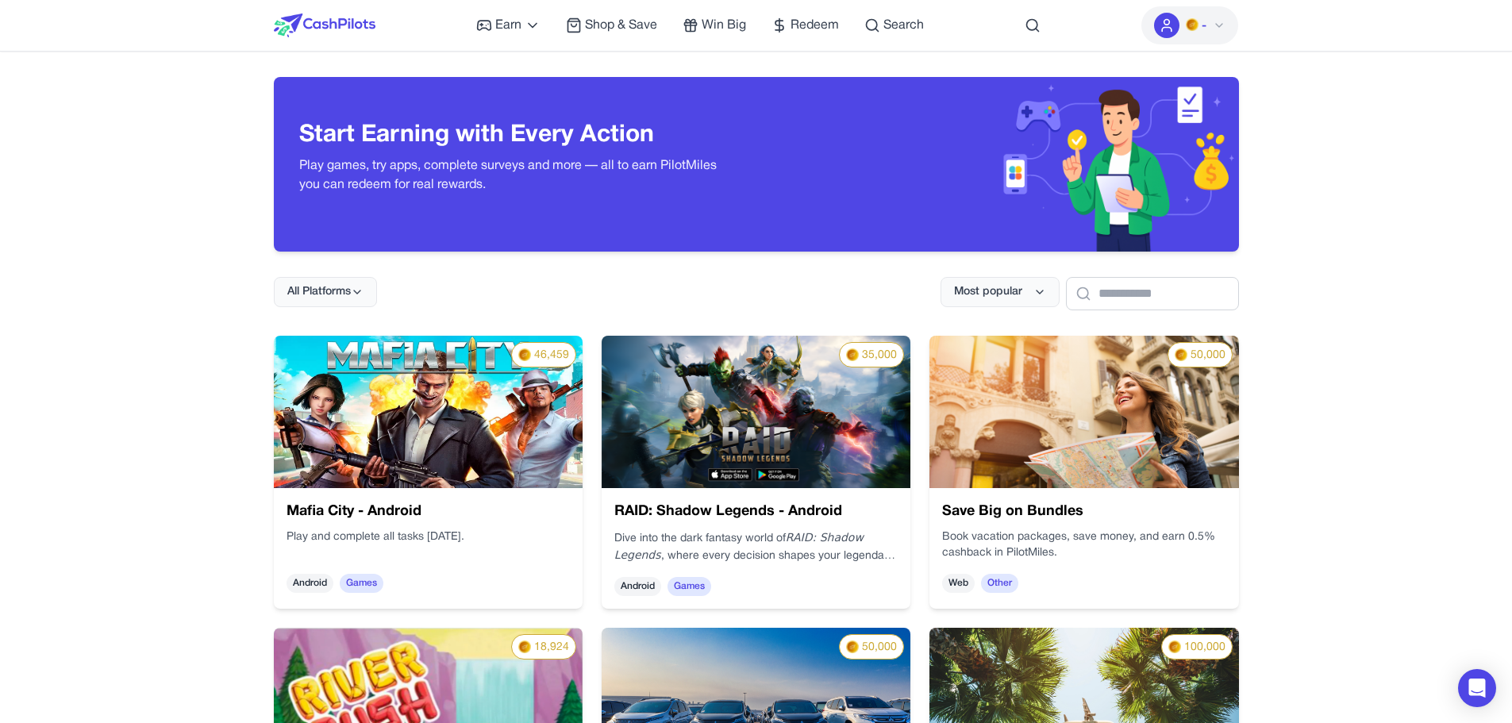 This screenshot has width=1512, height=723. What do you see at coordinates (1477, 688) in the screenshot?
I see `div: Open Intercom Messenger` at bounding box center [1477, 688].